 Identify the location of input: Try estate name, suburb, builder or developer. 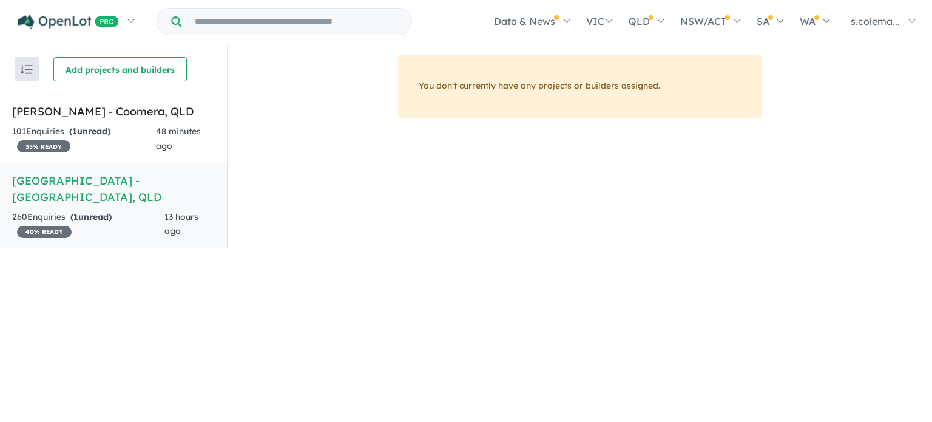
(296, 21).